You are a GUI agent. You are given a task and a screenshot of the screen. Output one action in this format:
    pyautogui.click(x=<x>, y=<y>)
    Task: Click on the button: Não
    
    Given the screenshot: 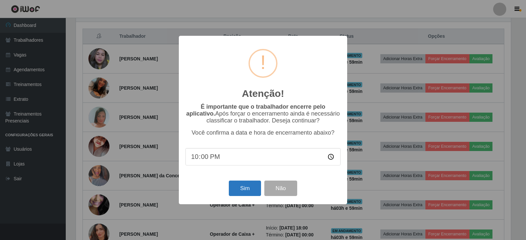 What is the action you would take?
    pyautogui.click(x=280, y=188)
    